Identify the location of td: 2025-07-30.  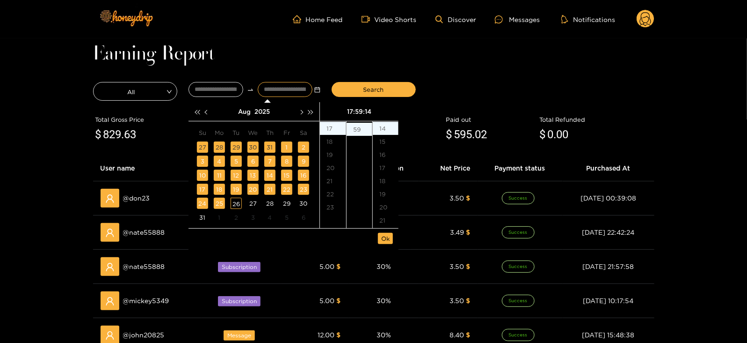
(253, 147).